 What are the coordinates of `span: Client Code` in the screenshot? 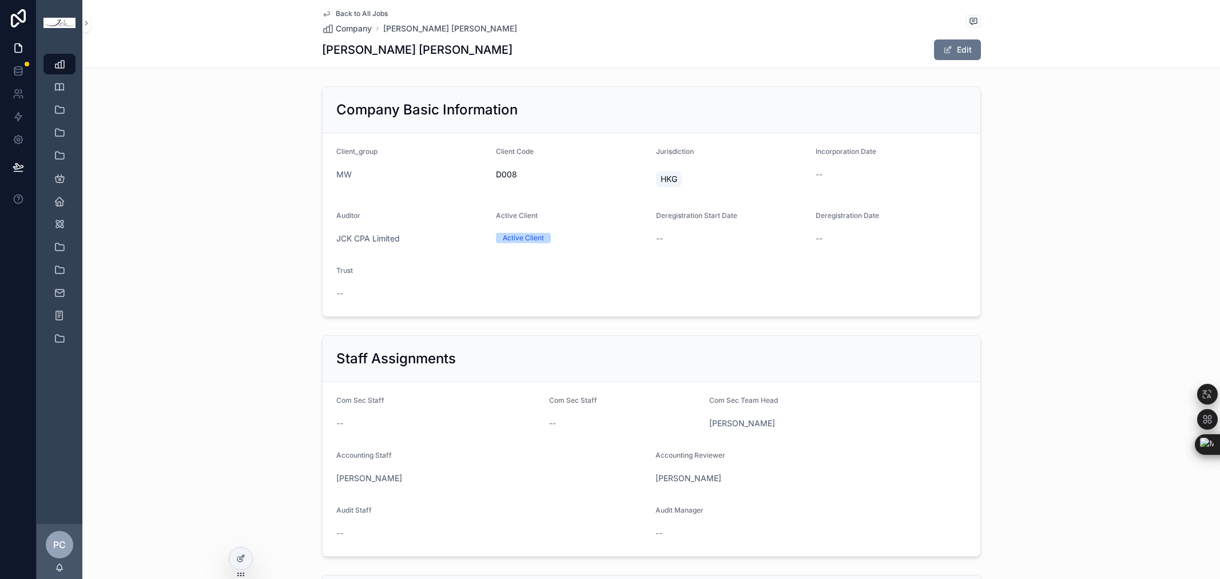 It's located at (515, 151).